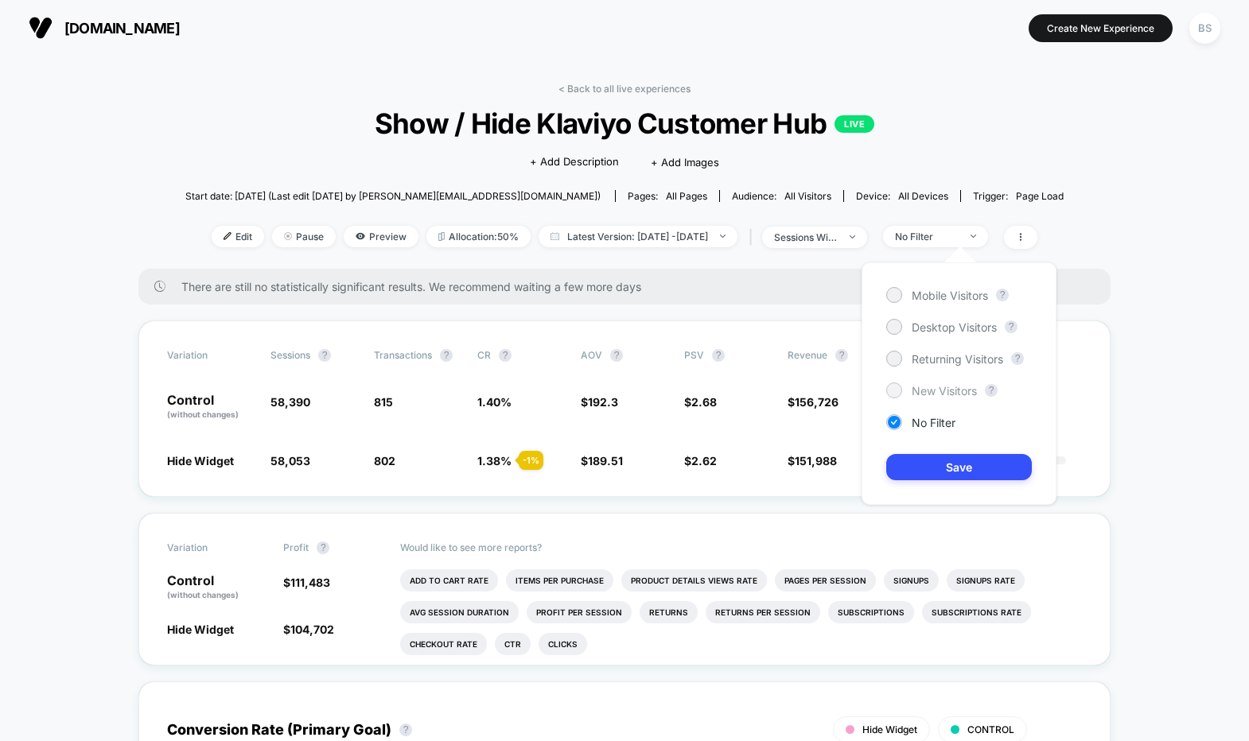  What do you see at coordinates (901, 196) in the screenshot?
I see `span: Device:` at bounding box center [901, 196].